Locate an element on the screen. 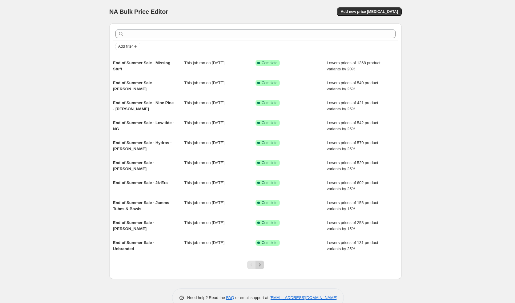 The width and height of the screenshot is (515, 303). span: Lowers prices of 258 product variants by 15% is located at coordinates (352, 226).